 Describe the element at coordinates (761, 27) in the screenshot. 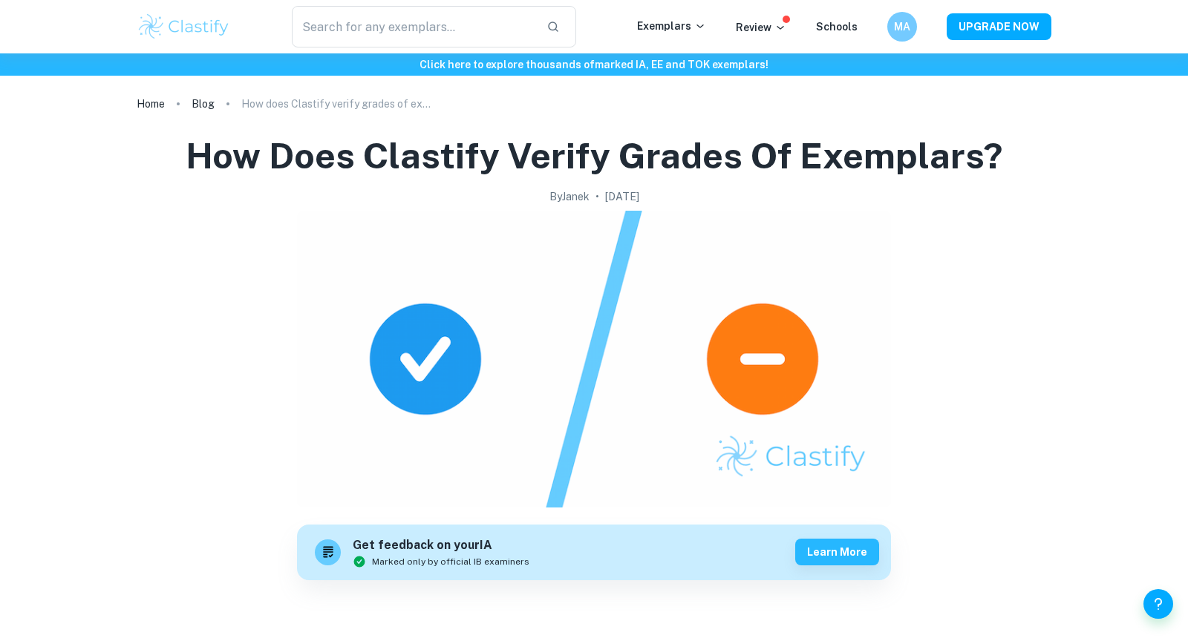

I see `p: Review` at that location.